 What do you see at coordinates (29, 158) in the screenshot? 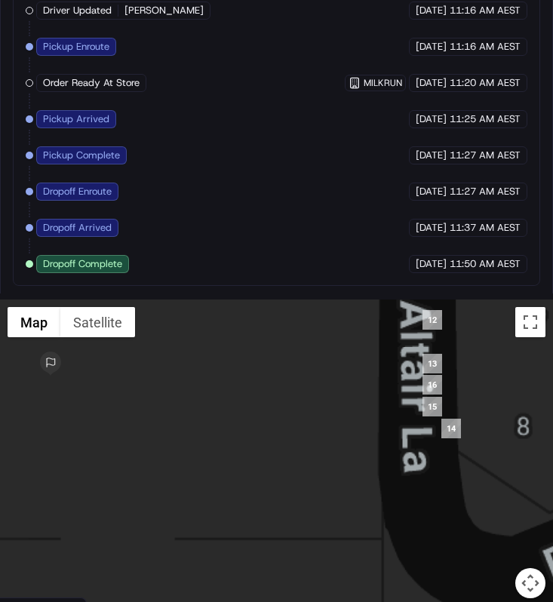
I see `img: 1736555255976-a54dd68f-1ca7-489b-9aae-adbdc363a1c4` at bounding box center [29, 158].